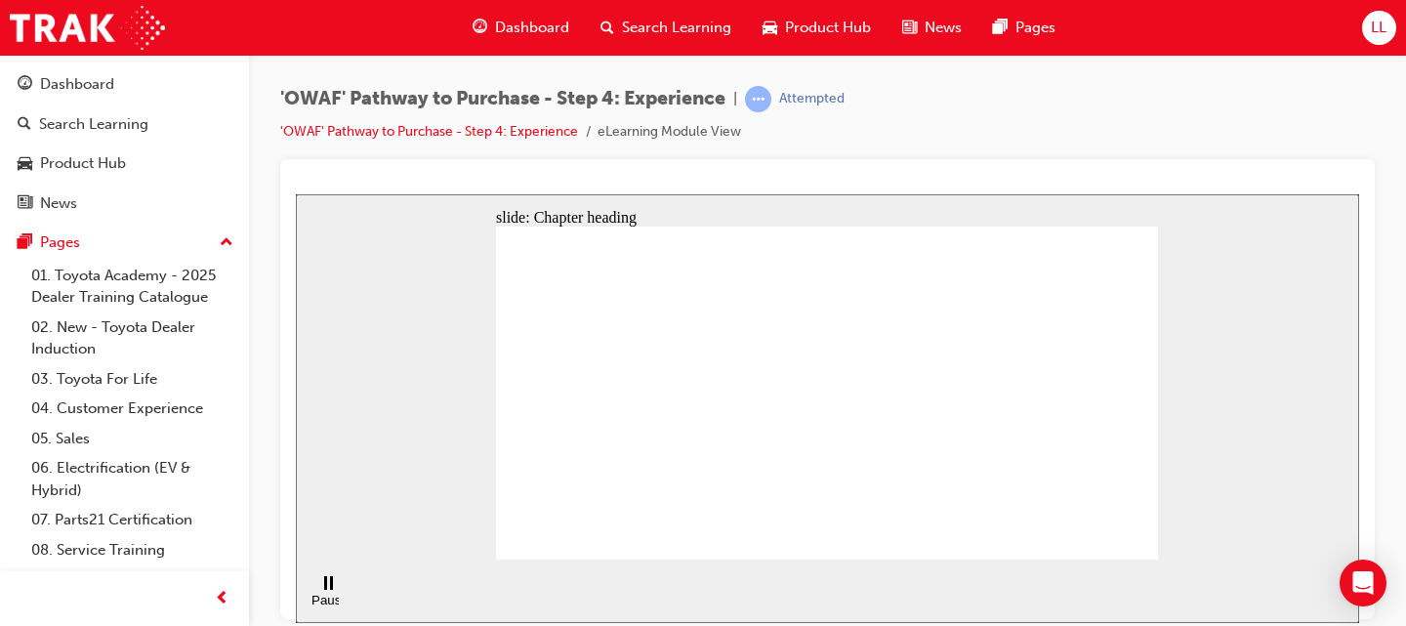  What do you see at coordinates (828, 27) in the screenshot?
I see `span: Product Hub` at bounding box center [828, 27].